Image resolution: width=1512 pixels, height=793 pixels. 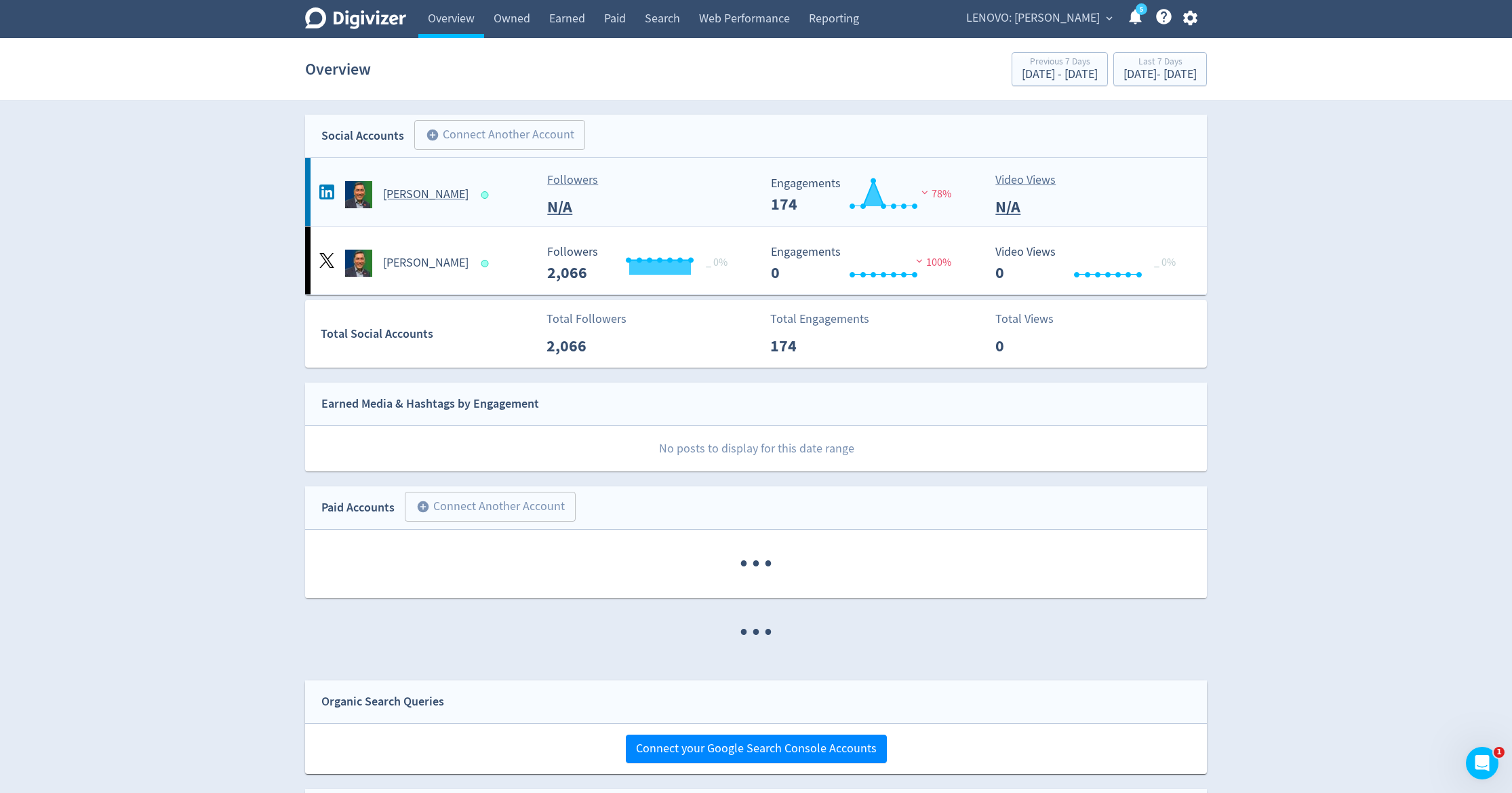 What do you see at coordinates (428, 334) in the screenshot?
I see `div: Total Social Accounts` at bounding box center [428, 334].